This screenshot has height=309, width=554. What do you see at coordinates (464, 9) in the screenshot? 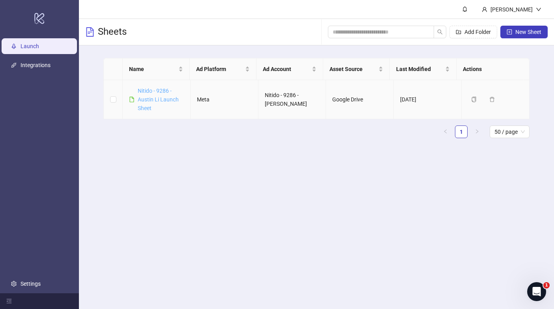
I see `span: bell` at bounding box center [464, 9].